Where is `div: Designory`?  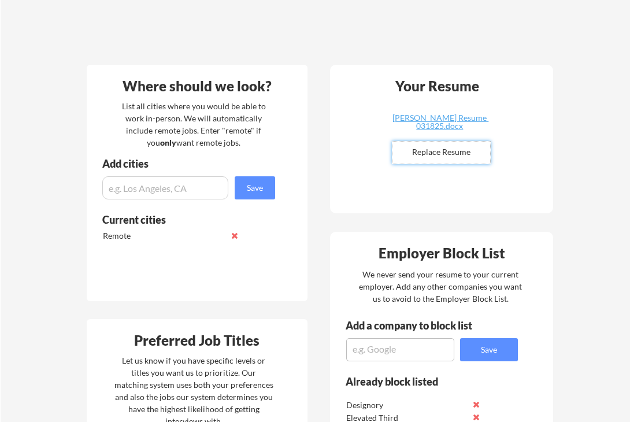 div: Designory is located at coordinates (407, 405).